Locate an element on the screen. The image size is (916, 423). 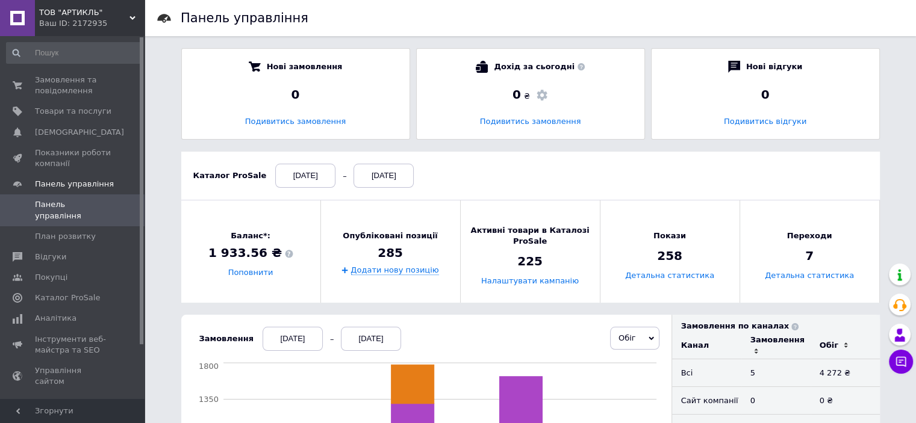
a: Налаштувати кампанію is located at coordinates (530, 281).